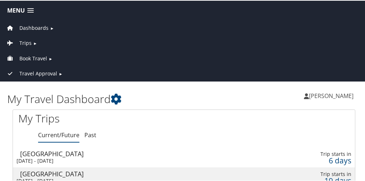 The image size is (365, 181). I want to click on a: Past, so click(90, 134).